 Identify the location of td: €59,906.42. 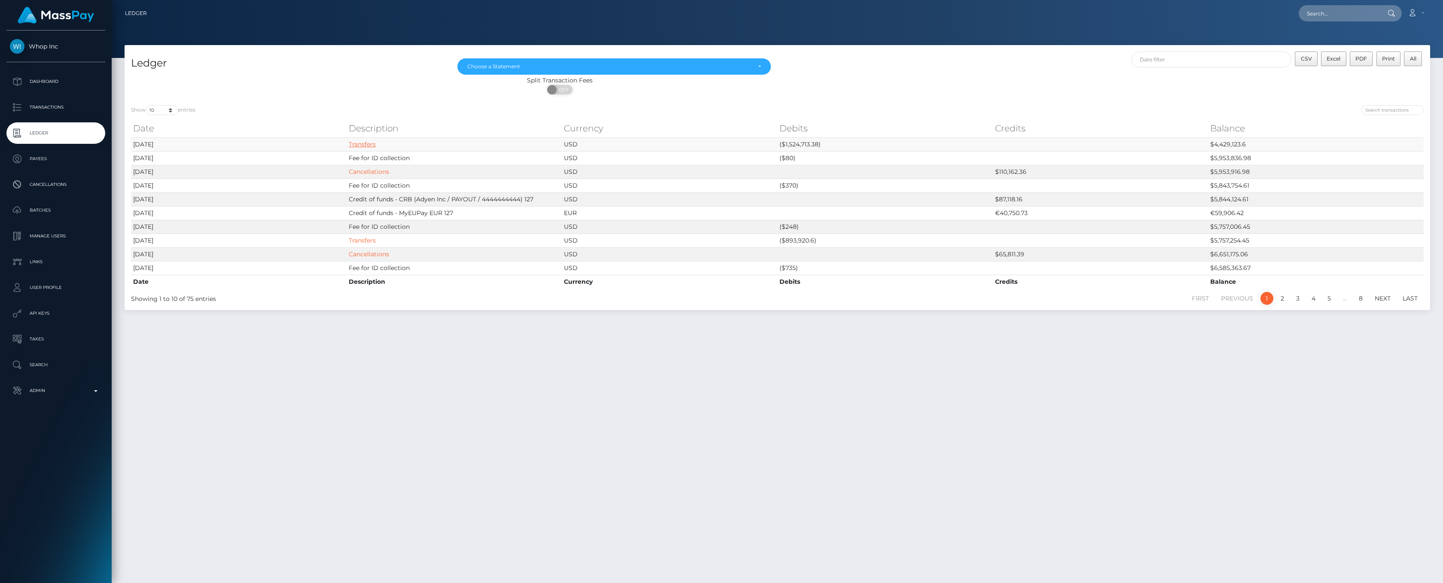
(1315, 213).